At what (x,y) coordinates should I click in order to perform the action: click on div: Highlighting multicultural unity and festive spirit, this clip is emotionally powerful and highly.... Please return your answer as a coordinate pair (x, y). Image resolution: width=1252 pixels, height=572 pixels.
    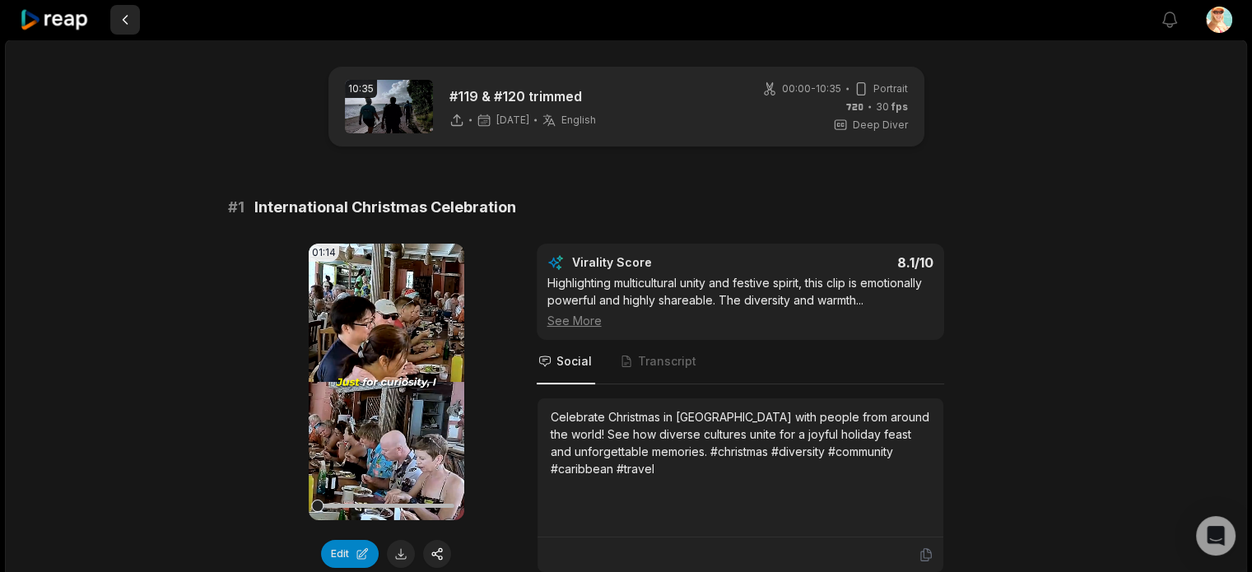
    Looking at the image, I should click on (740, 301).